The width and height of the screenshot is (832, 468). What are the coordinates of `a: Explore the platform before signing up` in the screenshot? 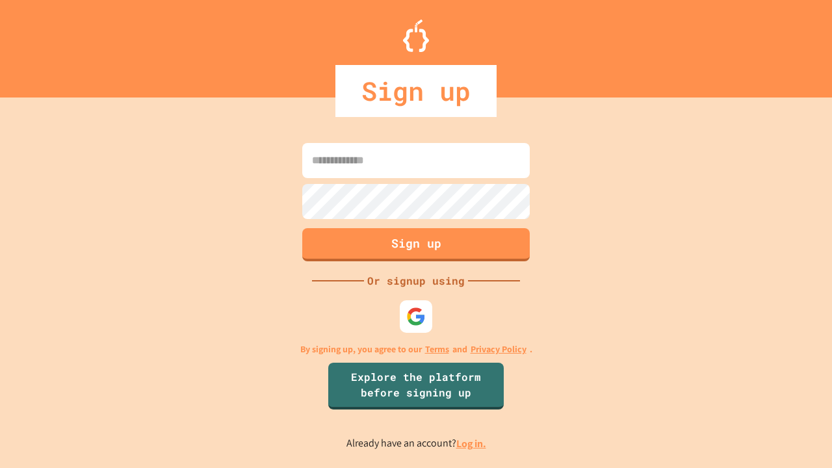 It's located at (416, 386).